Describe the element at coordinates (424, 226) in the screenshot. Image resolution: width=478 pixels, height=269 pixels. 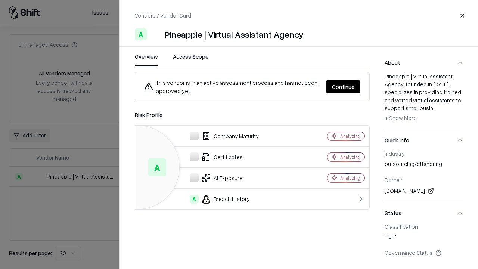
I see `div: Classification` at that location.